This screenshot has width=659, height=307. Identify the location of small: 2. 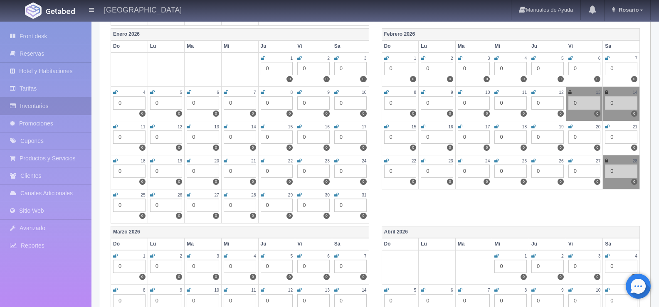
(181, 256).